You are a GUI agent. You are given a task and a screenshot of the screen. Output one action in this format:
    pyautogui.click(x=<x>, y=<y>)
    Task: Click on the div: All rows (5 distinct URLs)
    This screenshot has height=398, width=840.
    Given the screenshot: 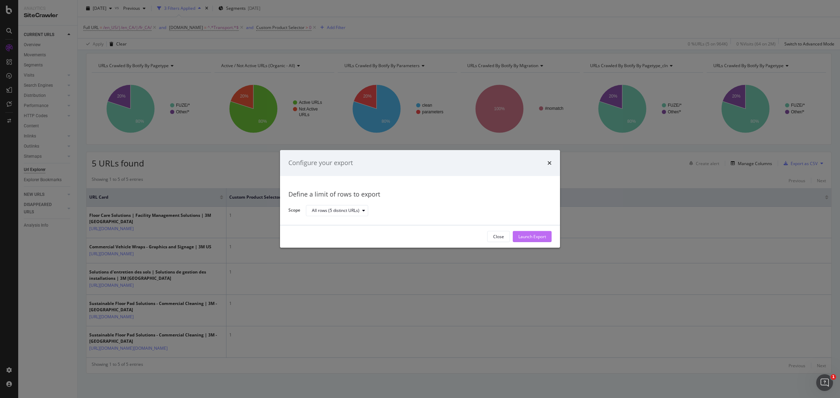 What is the action you would take?
    pyautogui.click(x=336, y=211)
    